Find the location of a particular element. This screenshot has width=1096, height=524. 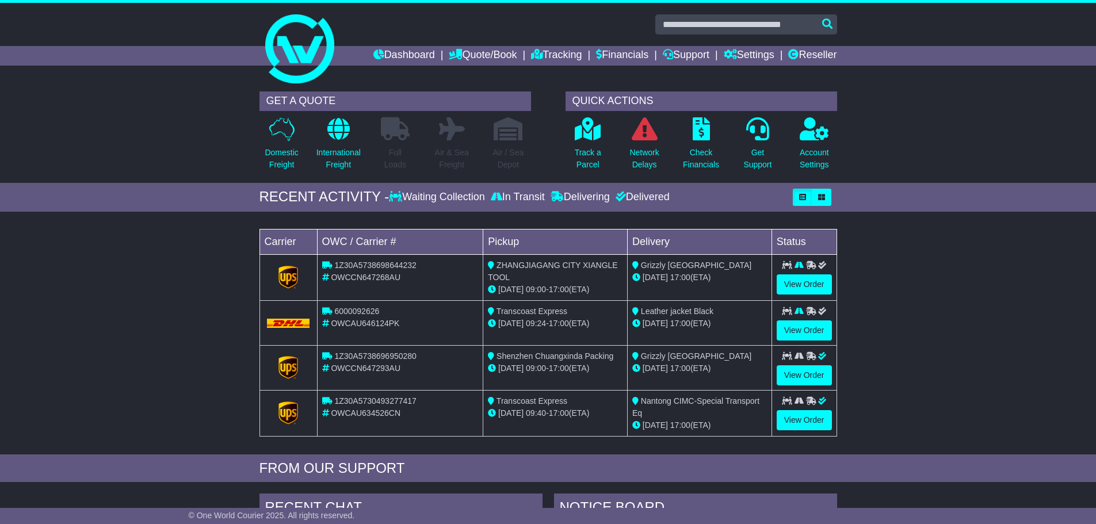

p: Domestic Freight is located at coordinates (281, 159).